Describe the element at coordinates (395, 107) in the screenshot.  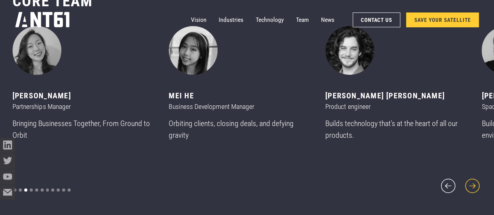
I see `div: Product engineer` at that location.